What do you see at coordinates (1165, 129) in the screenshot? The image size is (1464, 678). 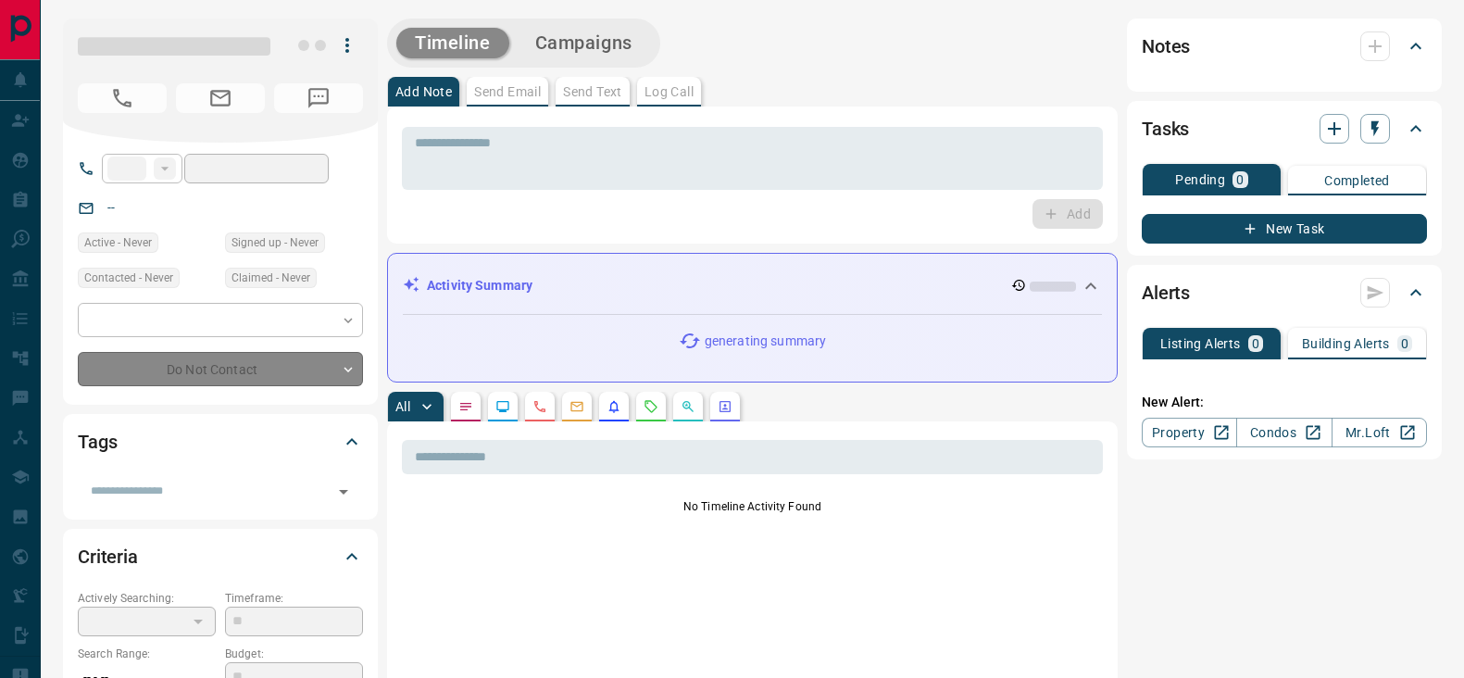 I see `h2: Tasks` at bounding box center [1165, 129].